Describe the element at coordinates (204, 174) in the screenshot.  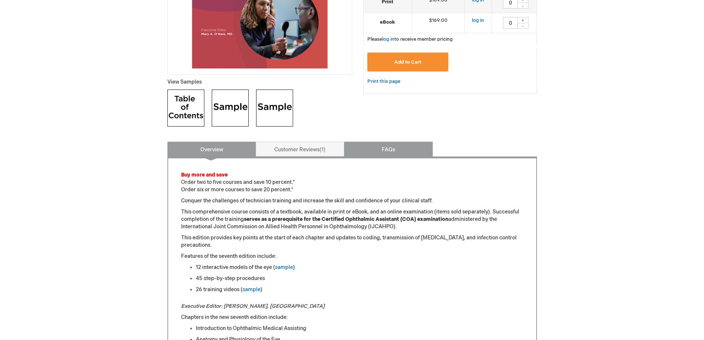
I see `font: Buy more and save` at that location.